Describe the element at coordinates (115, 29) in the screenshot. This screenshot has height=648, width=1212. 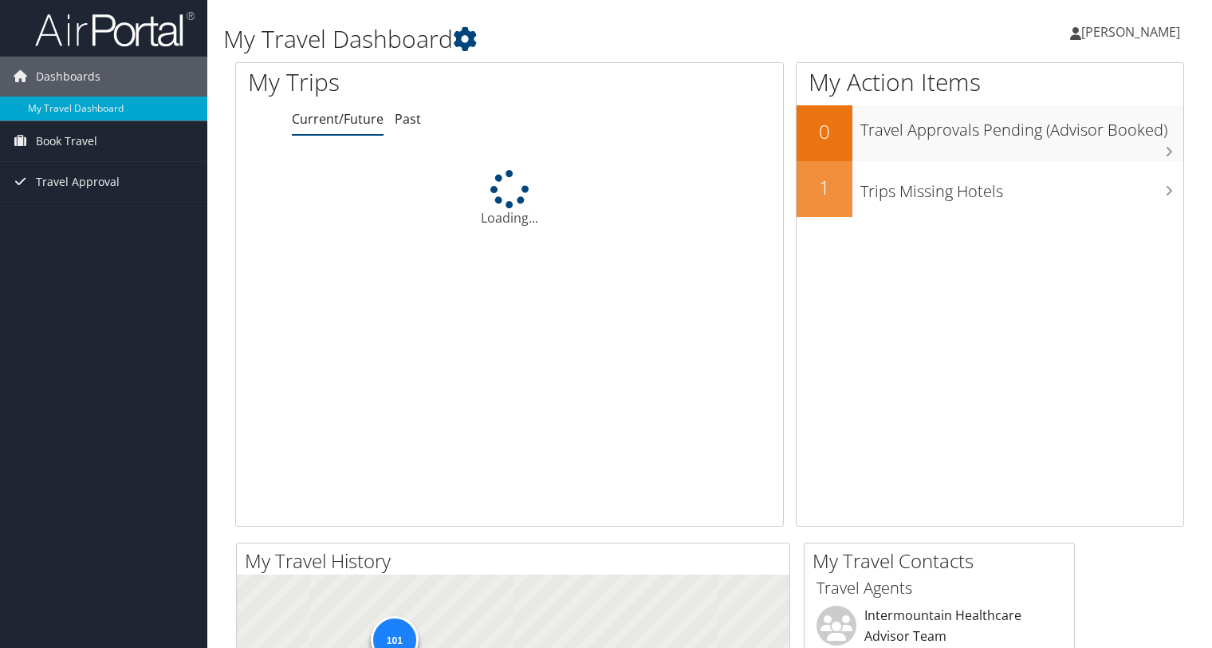
I see `img: airportal-logo.png` at that location.